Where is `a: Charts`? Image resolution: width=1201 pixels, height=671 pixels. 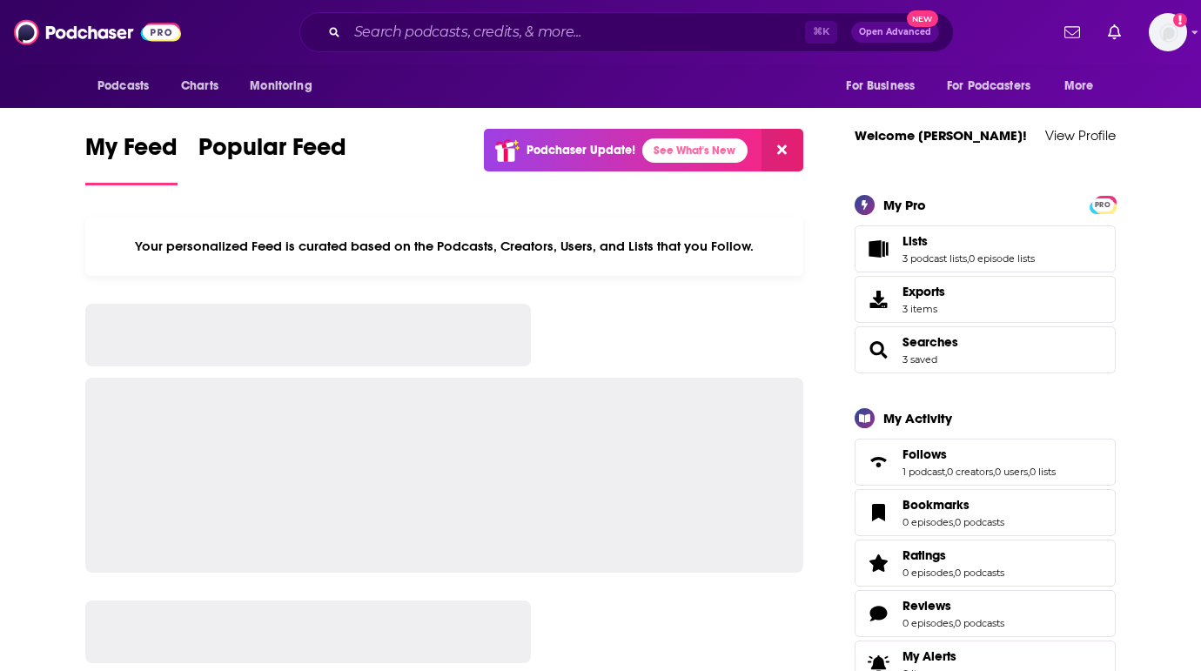 a: Charts is located at coordinates (199, 86).